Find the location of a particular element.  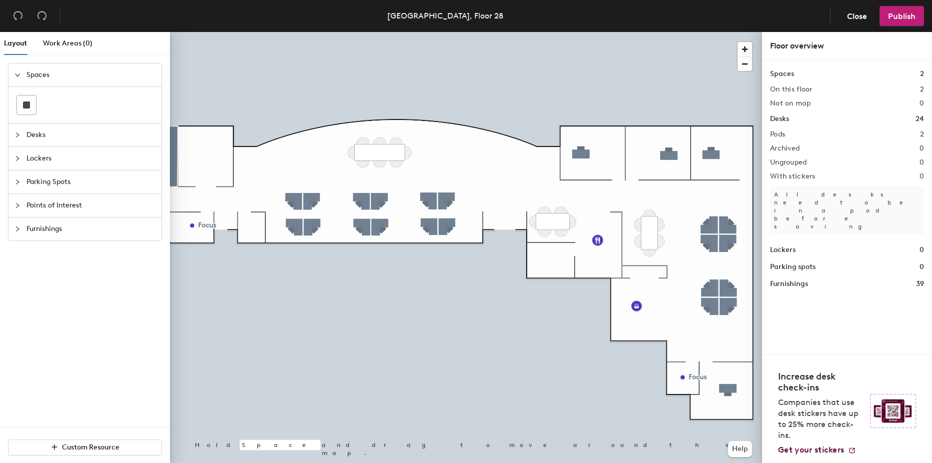

button: Close is located at coordinates (857, 16).